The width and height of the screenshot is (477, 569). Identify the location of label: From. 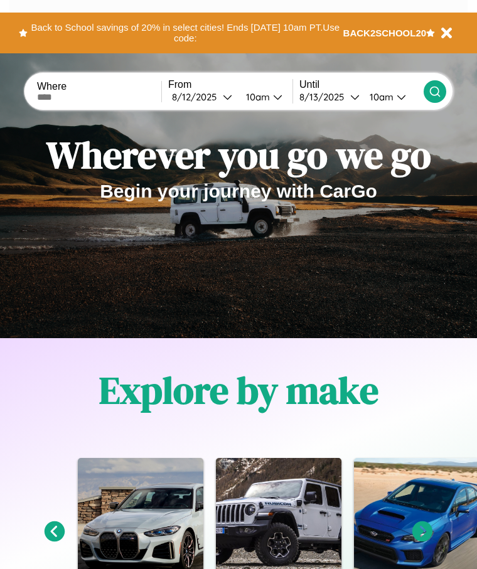
(230, 85).